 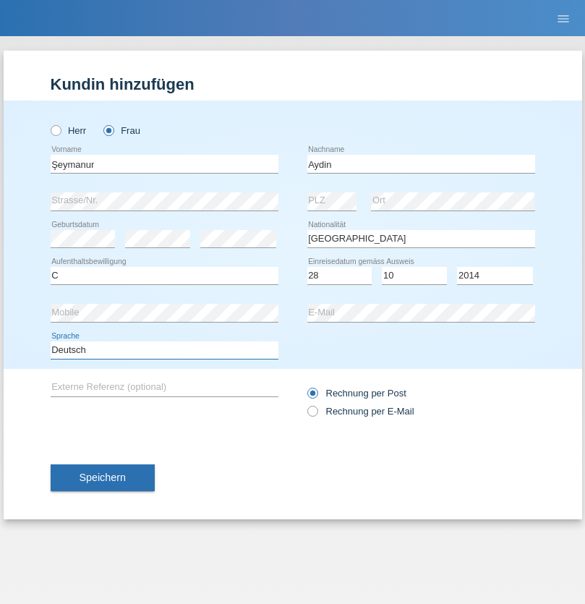 What do you see at coordinates (103, 477) in the screenshot?
I see `span: Speichern` at bounding box center [103, 477].